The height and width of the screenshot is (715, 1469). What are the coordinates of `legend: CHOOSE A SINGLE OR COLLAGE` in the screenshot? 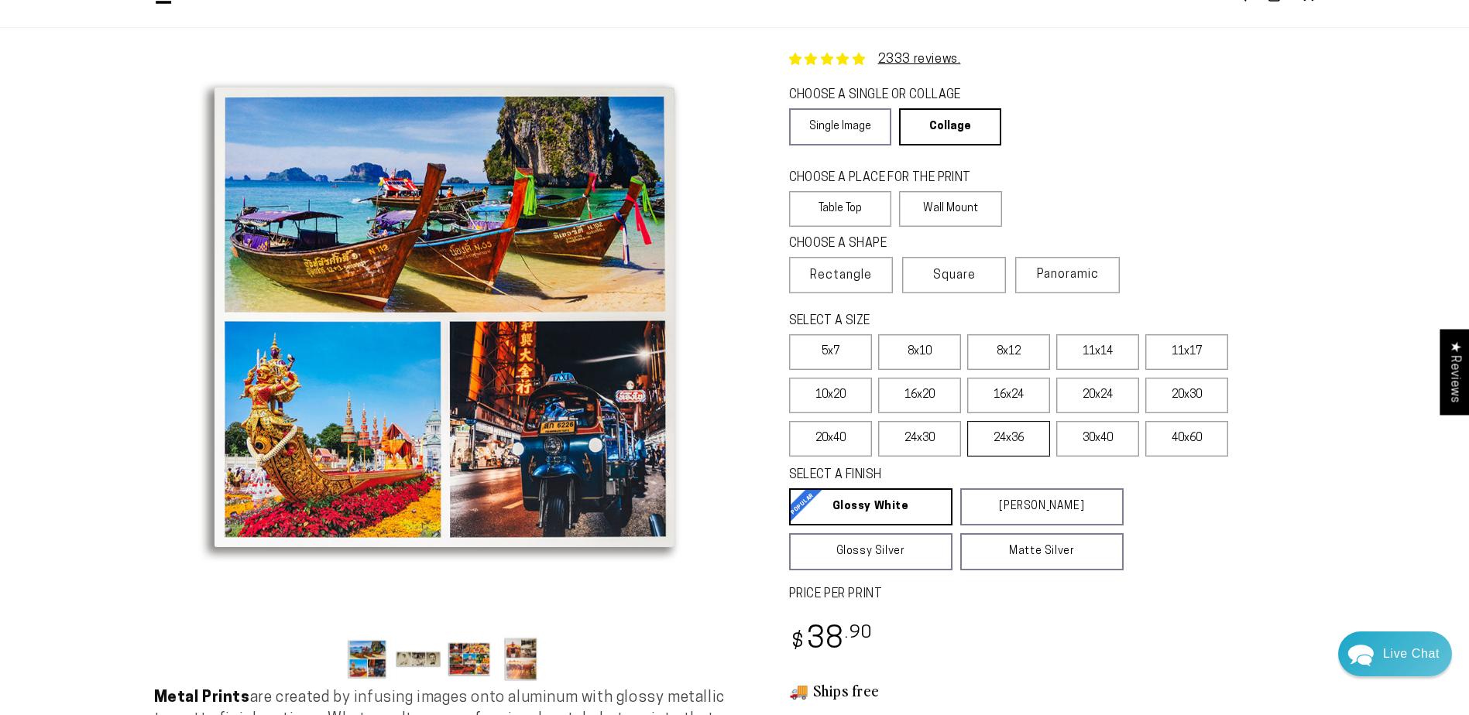 It's located at (888, 95).